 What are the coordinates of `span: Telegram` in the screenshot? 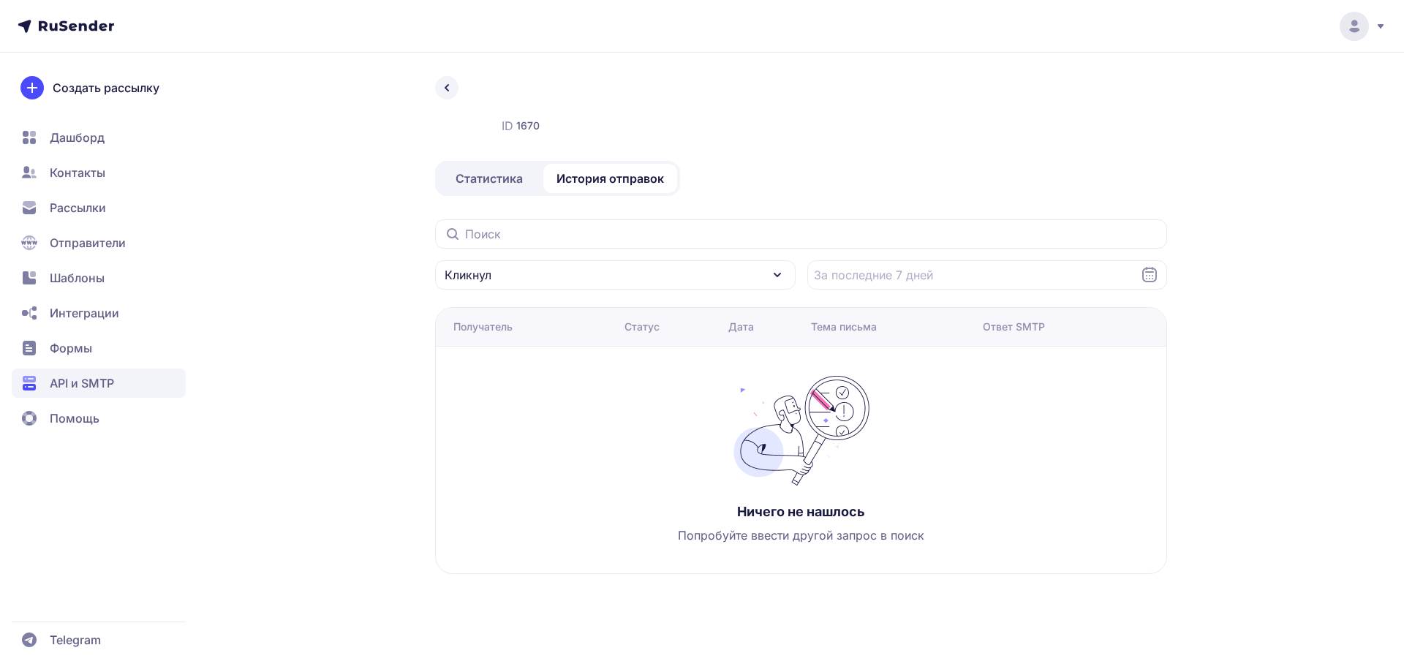 It's located at (75, 640).